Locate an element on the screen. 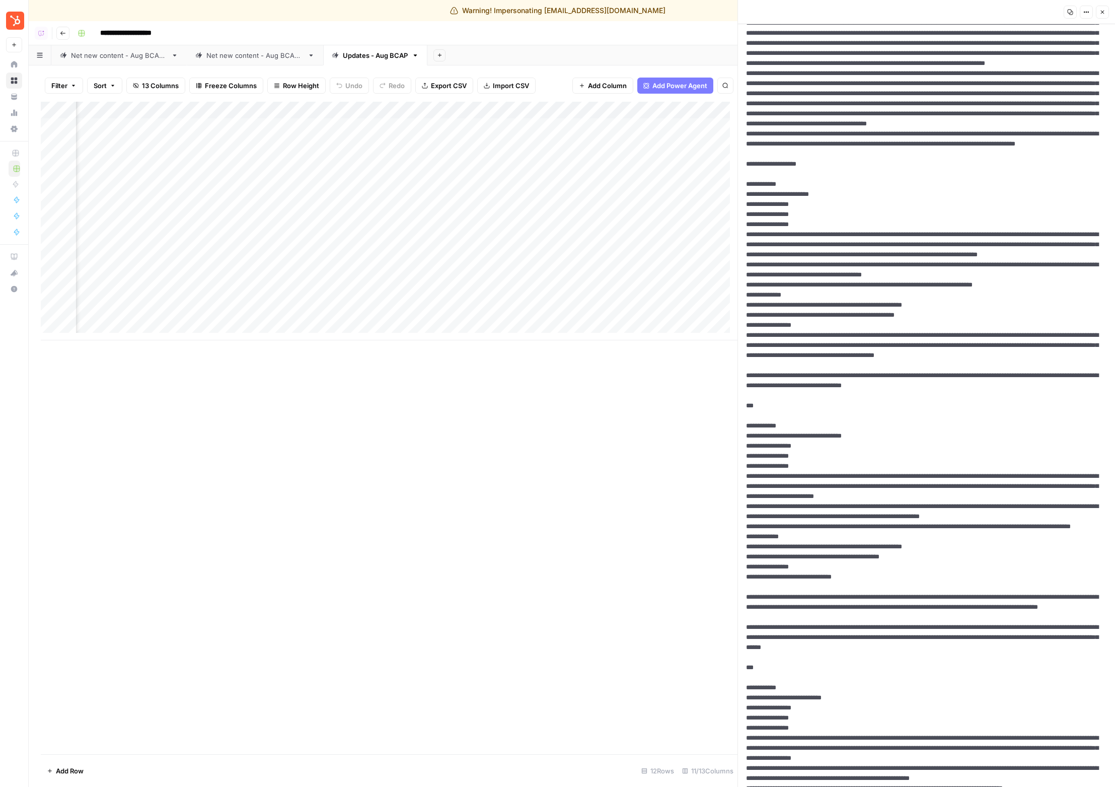 Image resolution: width=1115 pixels, height=787 pixels. a: Net new content - Aug BCAP 2 is located at coordinates (255, 55).